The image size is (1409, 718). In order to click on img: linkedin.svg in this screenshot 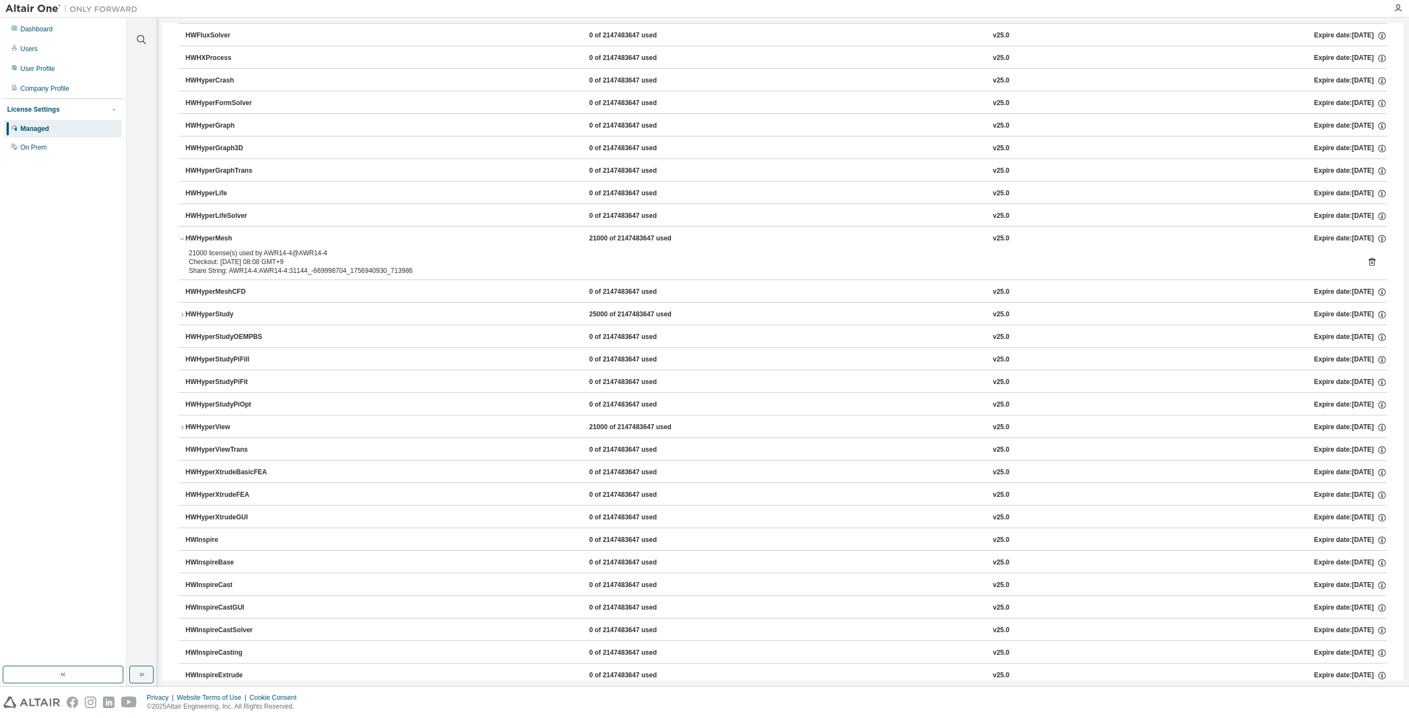, I will do `click(108, 702)`.